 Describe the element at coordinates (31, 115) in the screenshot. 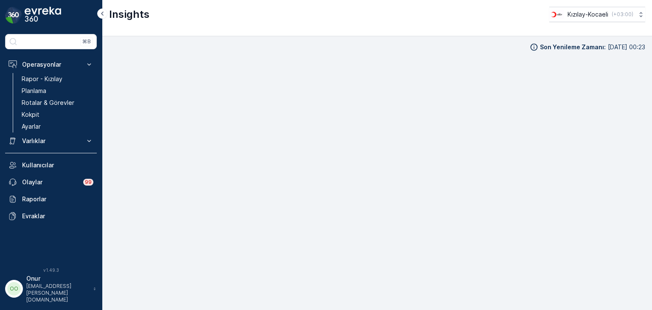

I see `p: Kokpit` at that location.